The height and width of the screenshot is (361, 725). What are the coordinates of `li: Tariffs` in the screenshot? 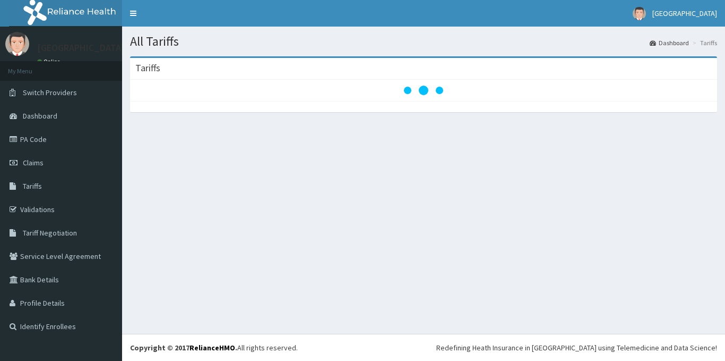 It's located at (704, 42).